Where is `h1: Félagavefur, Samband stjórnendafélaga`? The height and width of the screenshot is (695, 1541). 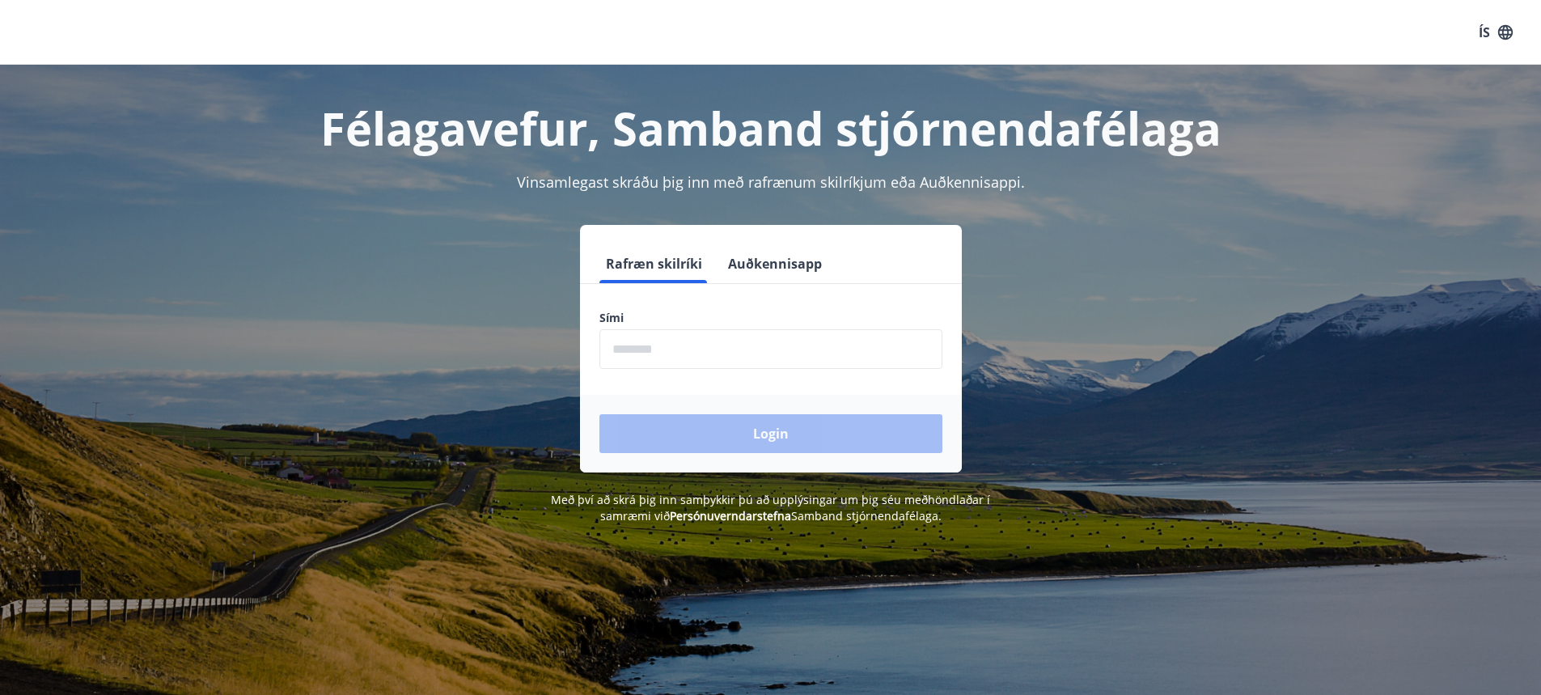
h1: Félagavefur, Samband stjórnendafélaga is located at coordinates (771, 128).